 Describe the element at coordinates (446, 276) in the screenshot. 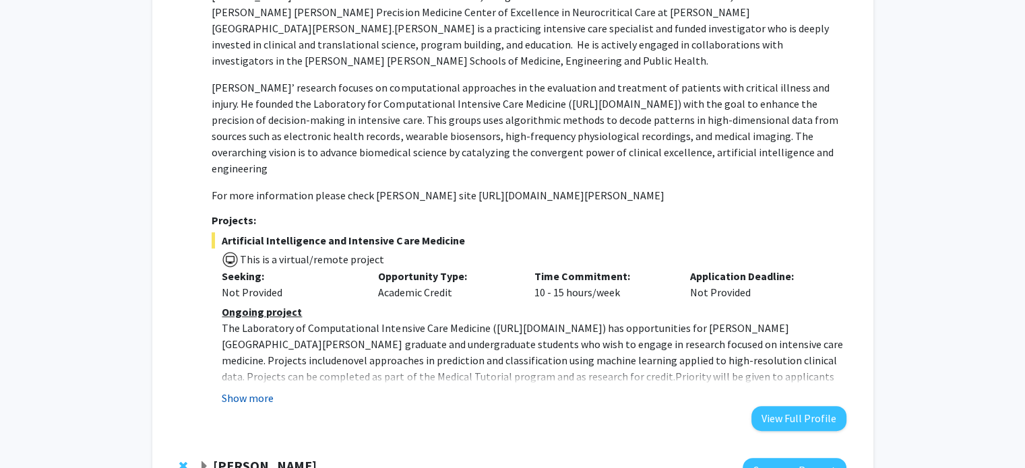

I see `p: Opportunity Type:` at that location.